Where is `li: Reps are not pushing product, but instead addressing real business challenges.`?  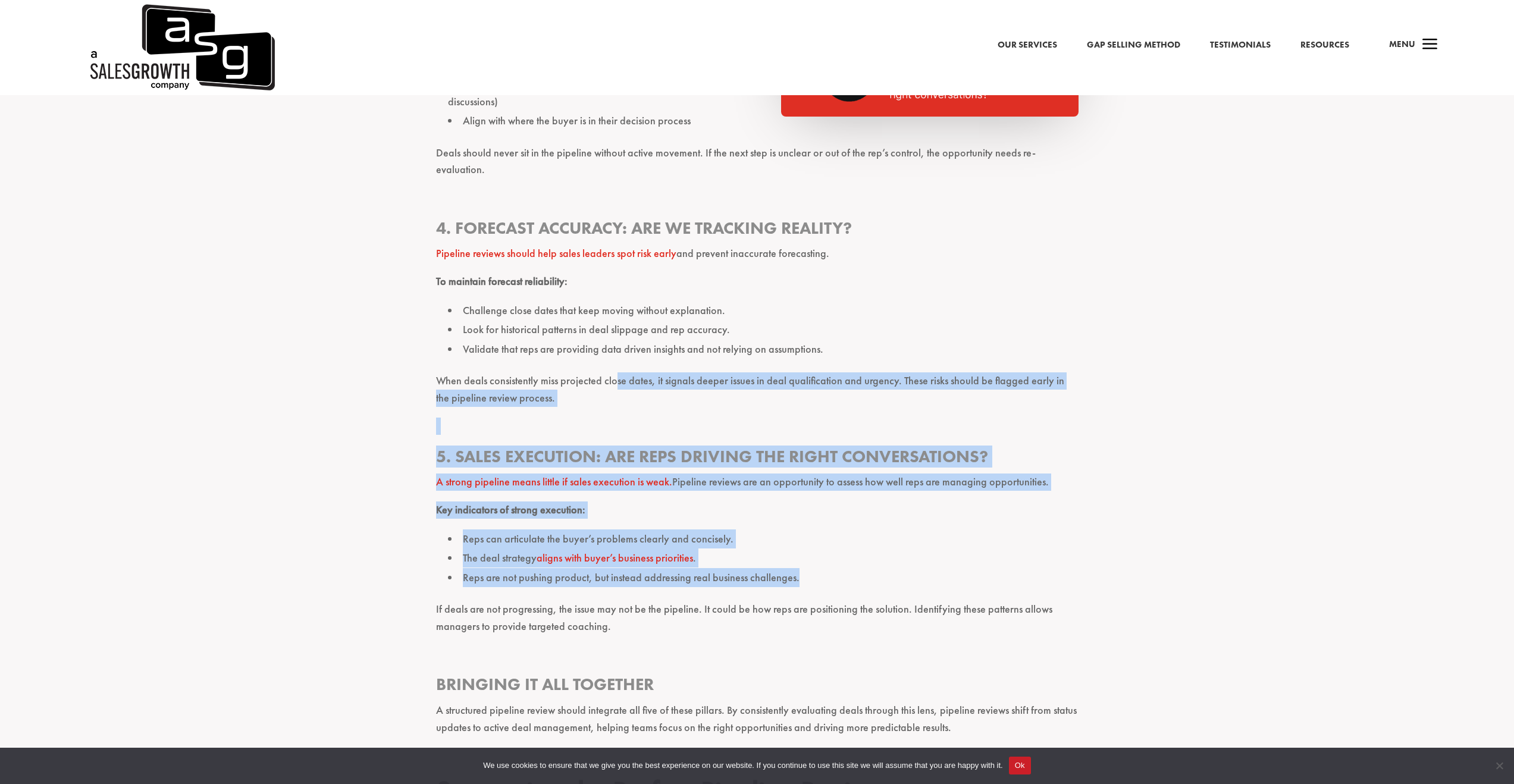
li: Reps are not pushing product, but instead addressing real business challenges. is located at coordinates (763, 578).